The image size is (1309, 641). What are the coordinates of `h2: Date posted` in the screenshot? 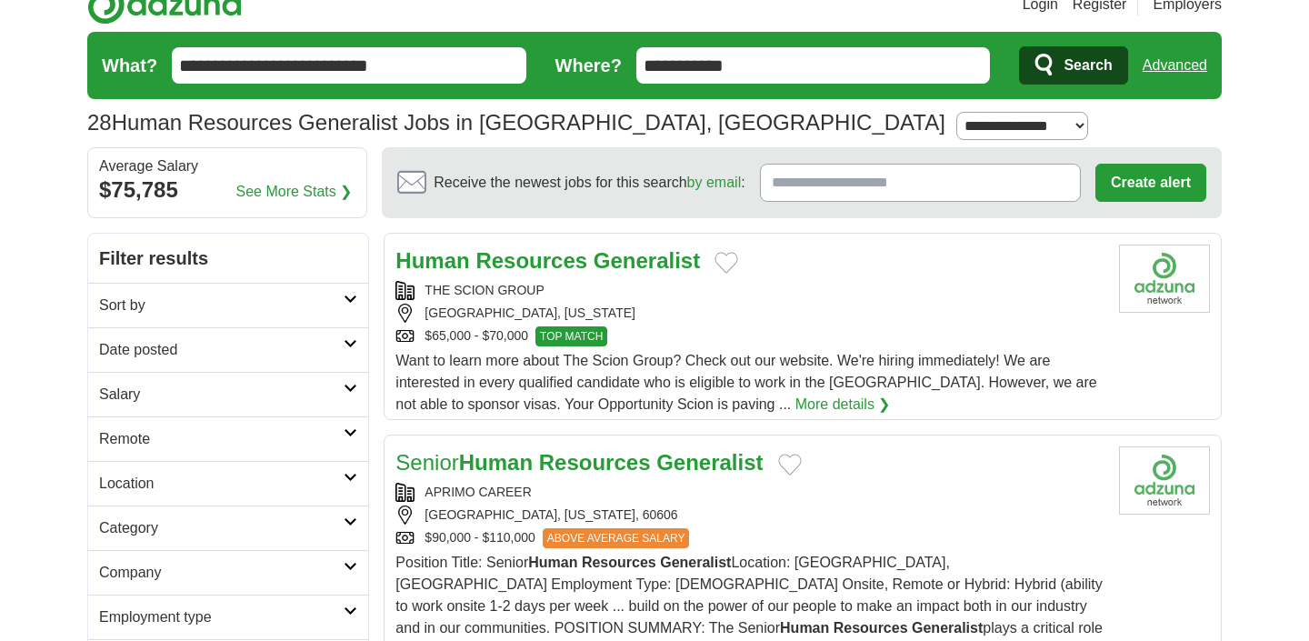 It's located at (221, 350).